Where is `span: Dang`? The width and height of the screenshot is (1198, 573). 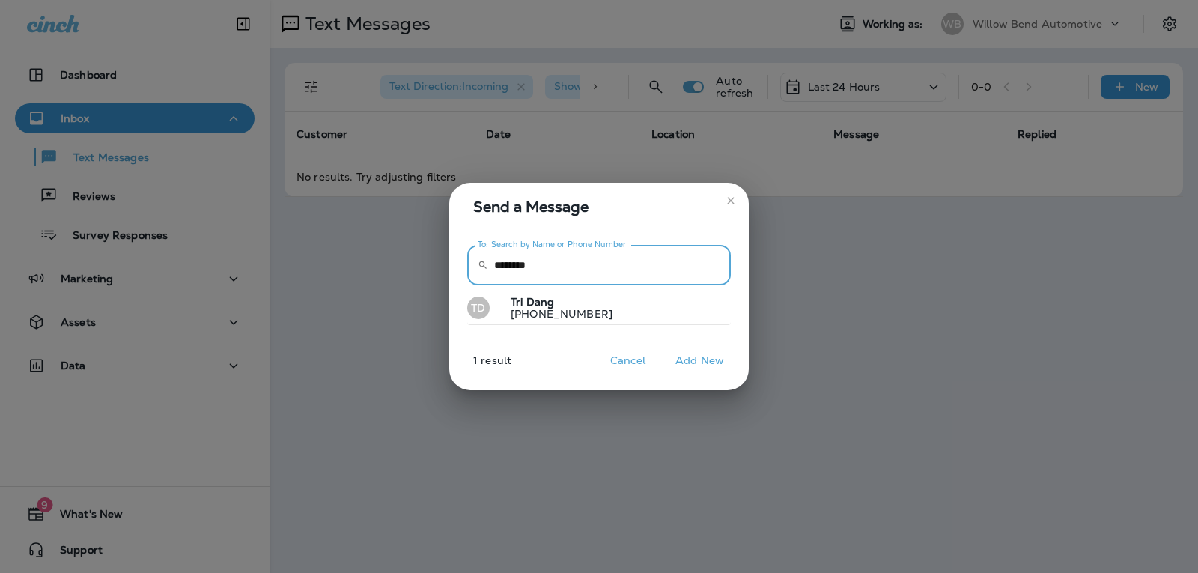 span: Dang is located at coordinates (541, 302).